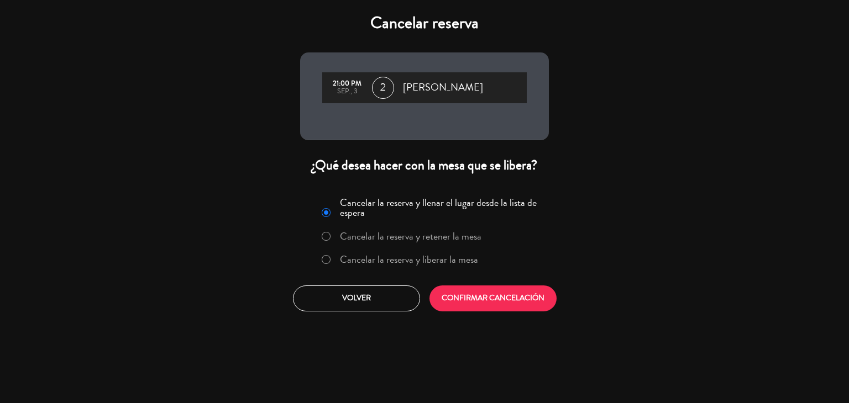 The height and width of the screenshot is (403, 849). What do you see at coordinates (493, 298) in the screenshot?
I see `button: CONFIRMAR CANCELACIÓN` at bounding box center [493, 298].